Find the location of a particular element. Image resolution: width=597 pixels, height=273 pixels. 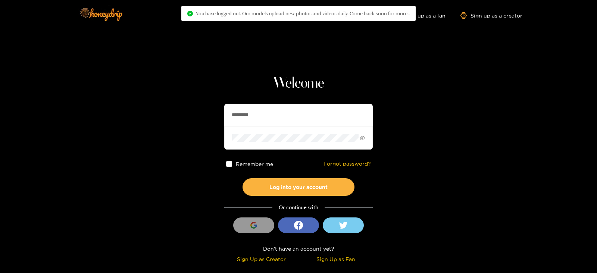

span: Remember me is located at coordinates (255, 164).